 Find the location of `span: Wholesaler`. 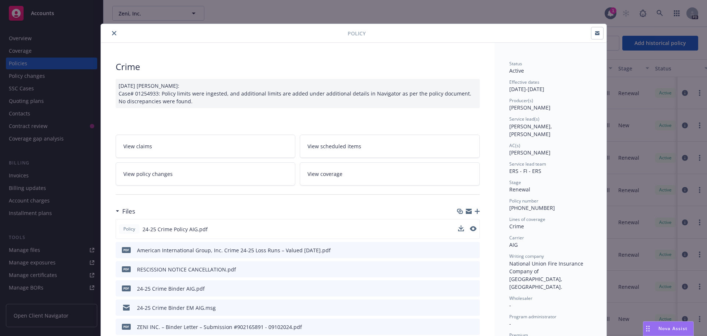

span: Wholesaler is located at coordinates (521, 298).